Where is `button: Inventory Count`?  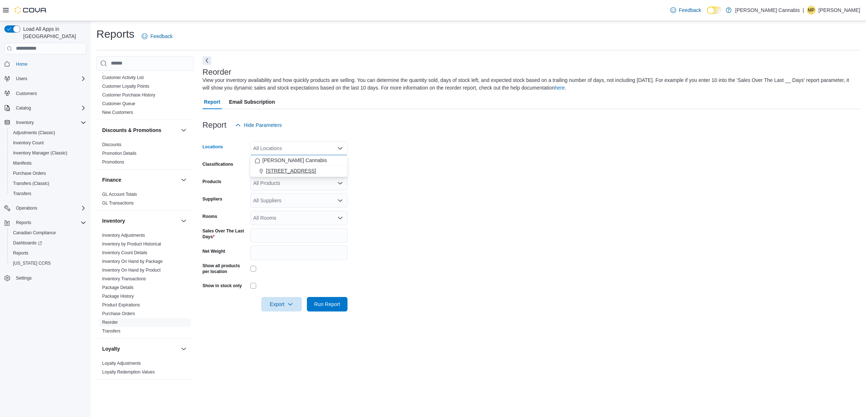 button: Inventory Count is located at coordinates (48, 143).